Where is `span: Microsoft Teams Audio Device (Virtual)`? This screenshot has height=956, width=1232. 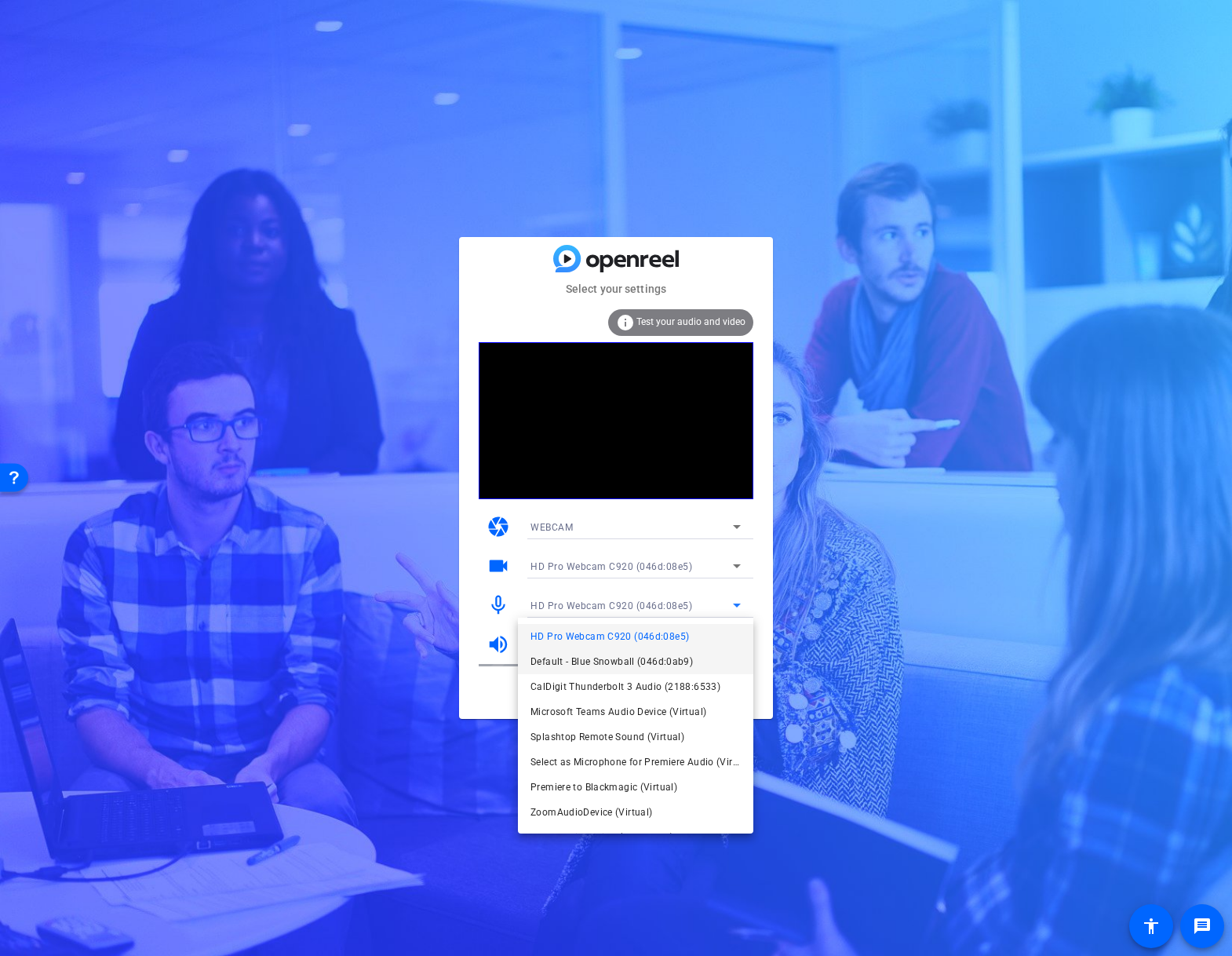 span: Microsoft Teams Audio Device (Virtual) is located at coordinates (618, 712).